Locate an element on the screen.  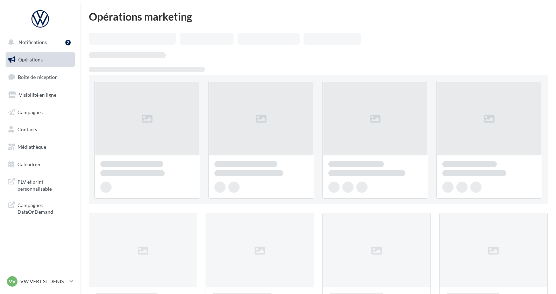
span: Campagnes is located at coordinates (30, 112).